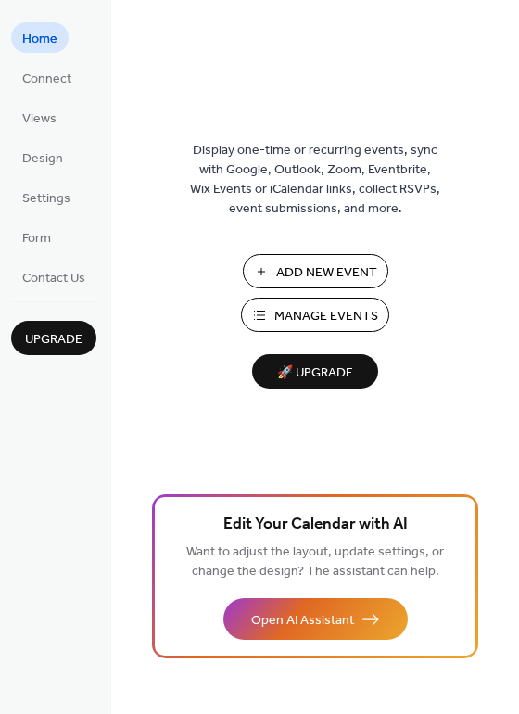 This screenshot has width=519, height=714. I want to click on a: Contact Us, so click(54, 276).